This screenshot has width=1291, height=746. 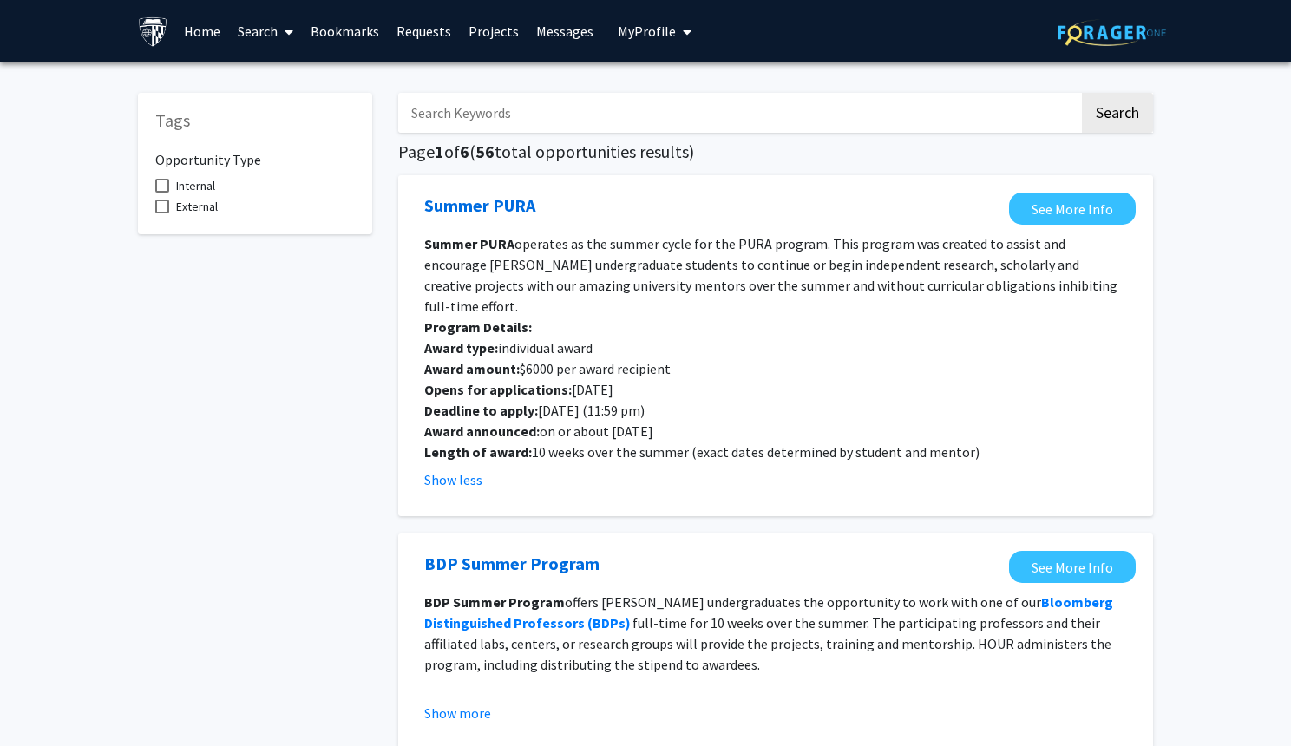 I want to click on button: Show less, so click(x=453, y=480).